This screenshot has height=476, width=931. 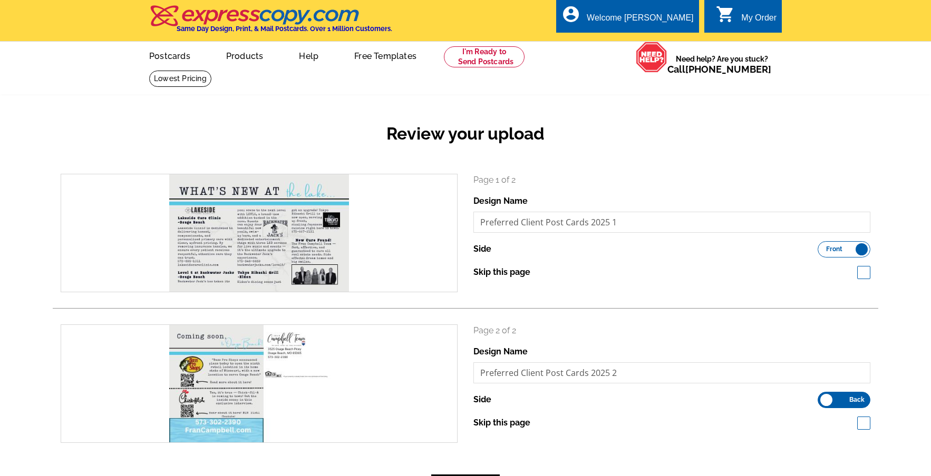 I want to click on span: Need help? Are you stuck?, so click(x=721, y=64).